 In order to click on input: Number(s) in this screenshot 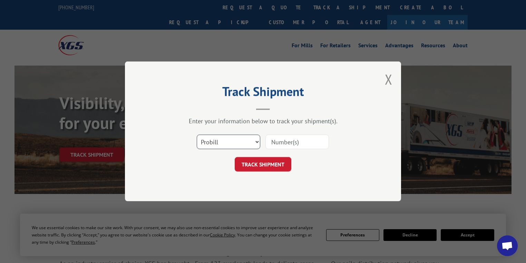, I will do `click(297, 142)`.